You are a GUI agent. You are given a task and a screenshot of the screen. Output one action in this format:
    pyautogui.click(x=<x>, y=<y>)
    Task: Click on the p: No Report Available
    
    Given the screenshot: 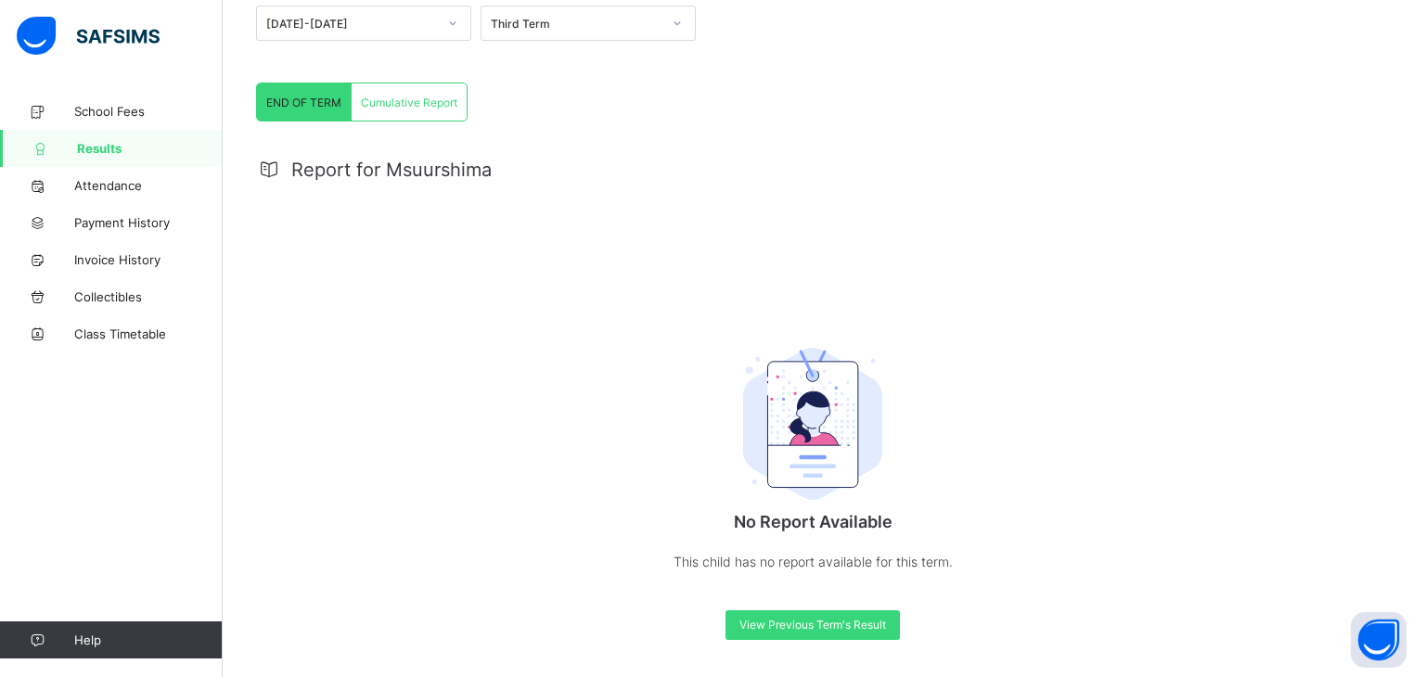 What is the action you would take?
    pyautogui.click(x=812, y=521)
    